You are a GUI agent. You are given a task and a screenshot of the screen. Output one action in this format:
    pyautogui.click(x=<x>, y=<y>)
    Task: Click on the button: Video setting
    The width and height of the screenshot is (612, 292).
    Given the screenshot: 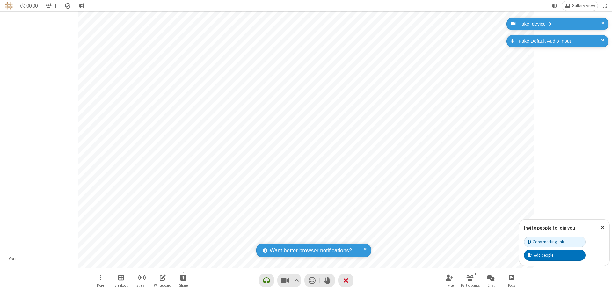 What is the action you would take?
    pyautogui.click(x=296, y=280)
    